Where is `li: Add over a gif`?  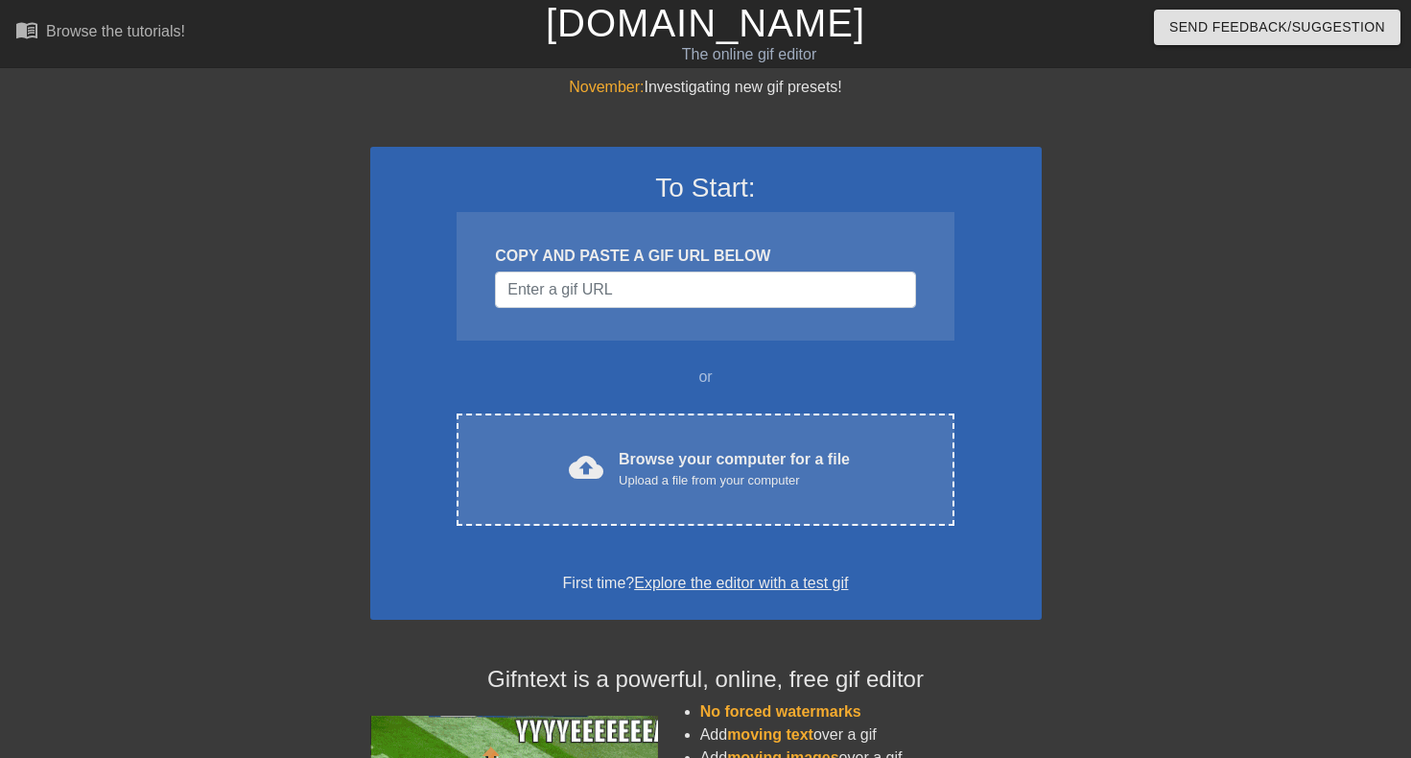 li: Add over a gif is located at coordinates (871, 735).